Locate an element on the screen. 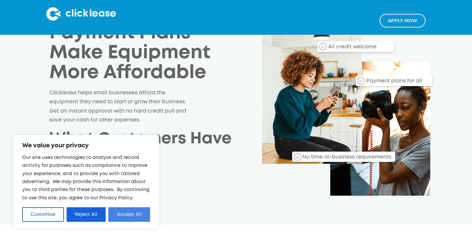  button: Accept All is located at coordinates (129, 215).